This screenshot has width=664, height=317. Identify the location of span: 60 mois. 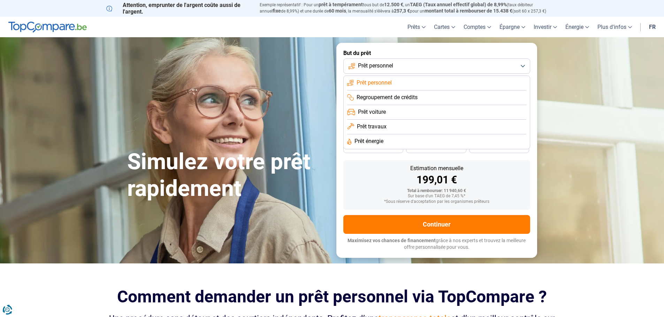
(337, 11).